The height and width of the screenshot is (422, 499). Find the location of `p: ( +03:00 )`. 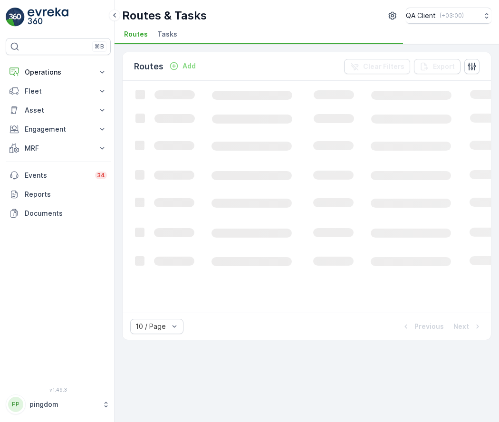

p: ( +03:00 ) is located at coordinates (451, 16).